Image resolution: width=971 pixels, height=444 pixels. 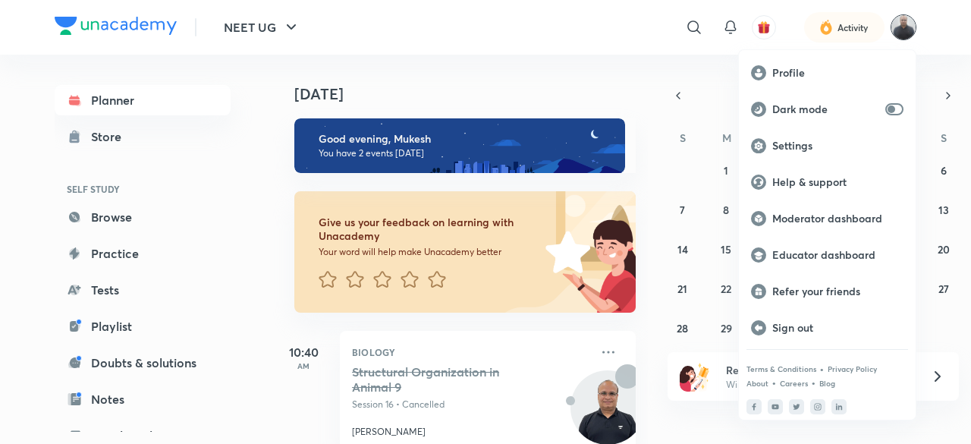 I want to click on a: Help & support, so click(x=827, y=182).